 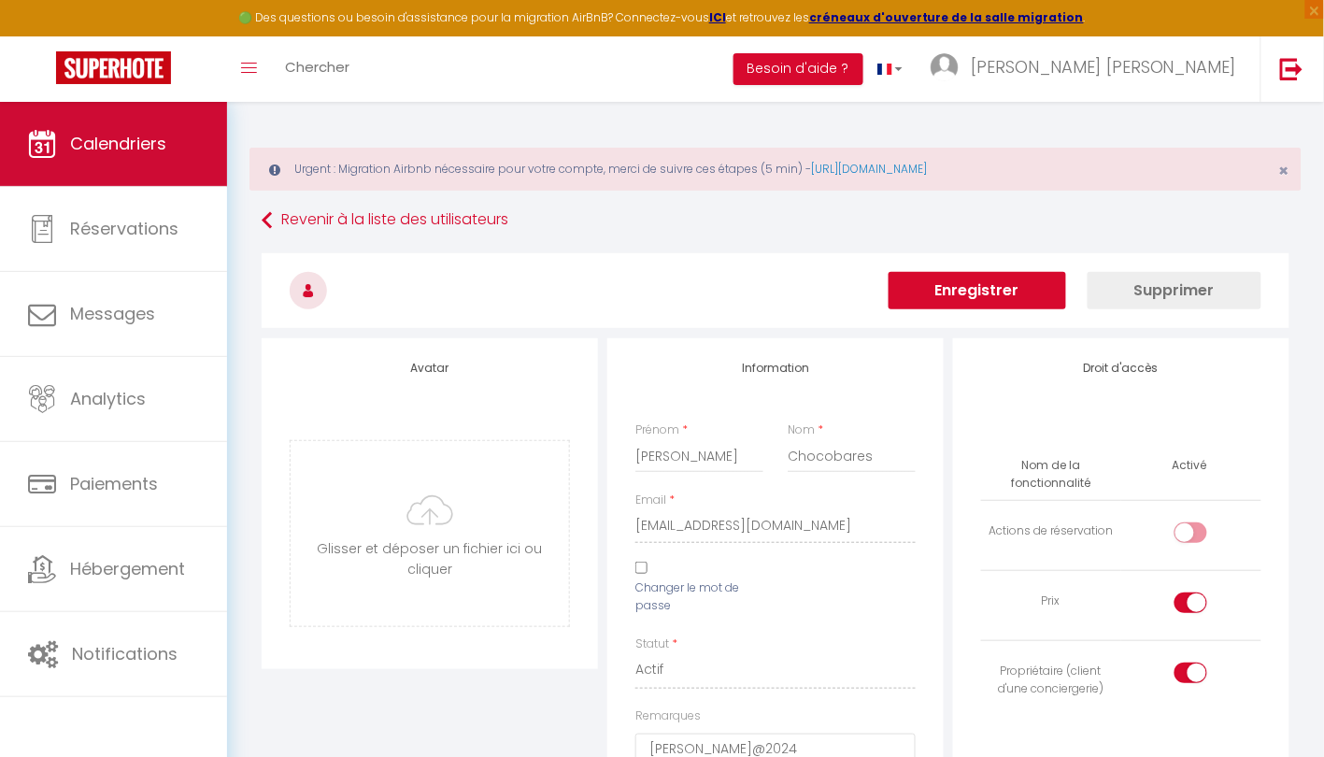 I want to click on label: Prénom, so click(x=657, y=430).